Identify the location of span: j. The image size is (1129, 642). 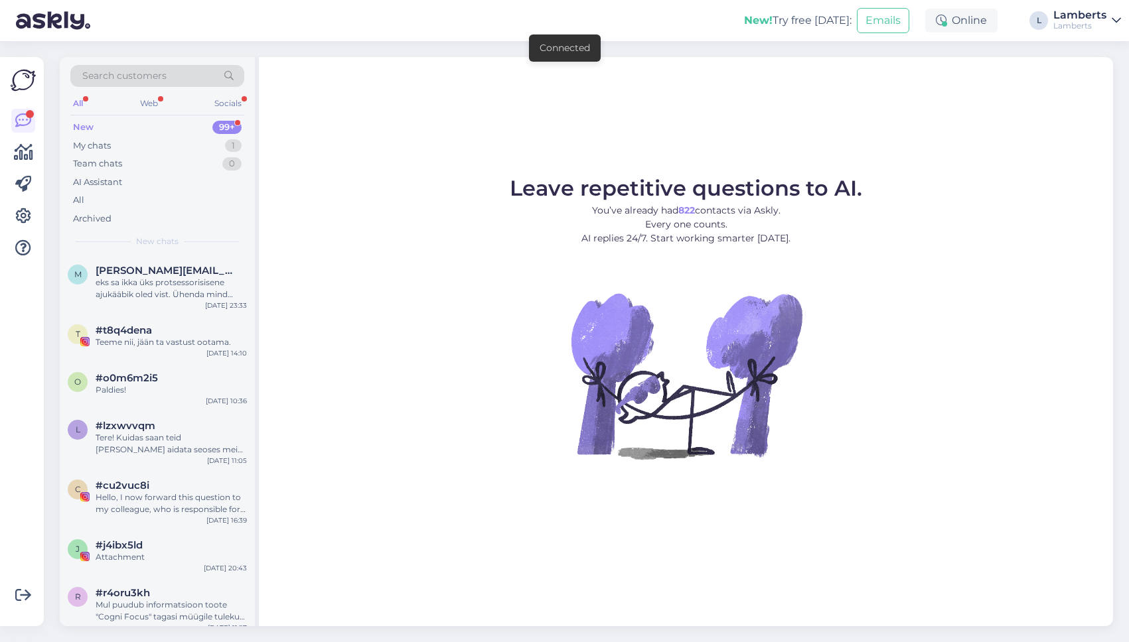
(78, 549).